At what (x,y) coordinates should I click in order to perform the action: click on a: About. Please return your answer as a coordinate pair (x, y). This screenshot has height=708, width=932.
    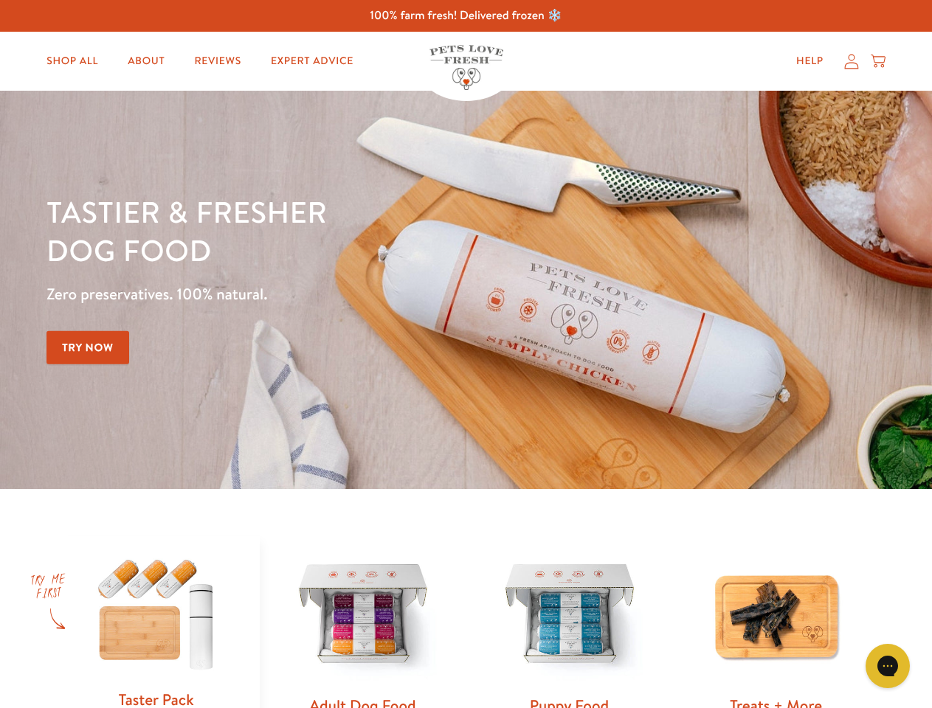
    Looking at the image, I should click on (146, 61).